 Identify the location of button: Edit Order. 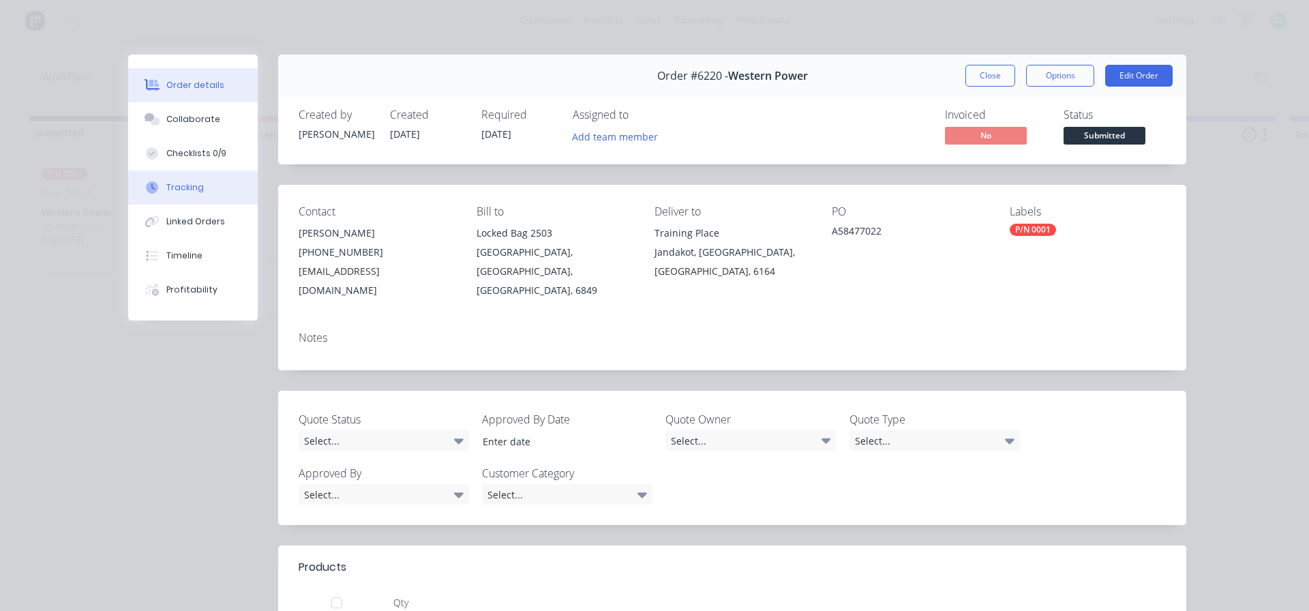
(1139, 76).